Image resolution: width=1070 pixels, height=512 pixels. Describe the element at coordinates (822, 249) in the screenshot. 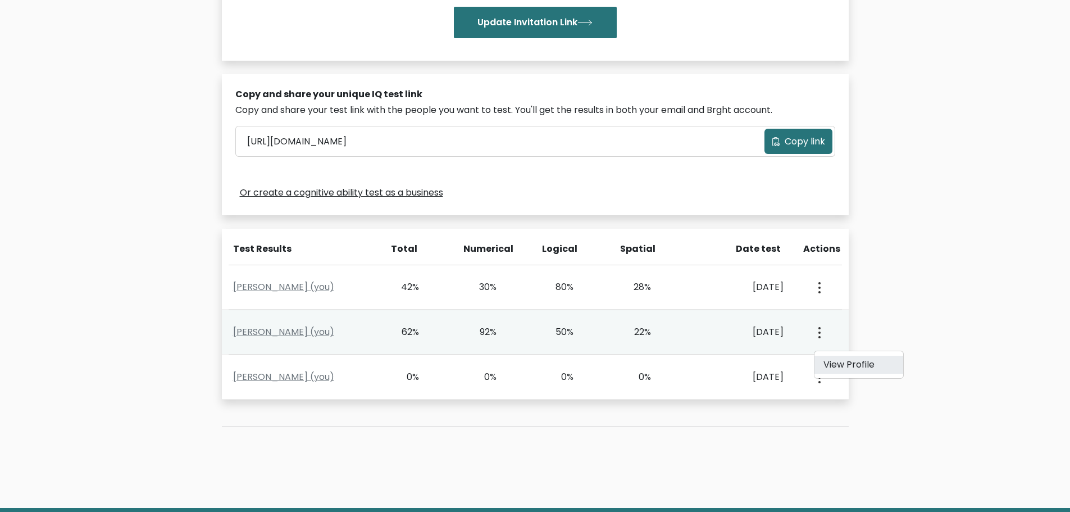

I see `div: Actions` at that location.